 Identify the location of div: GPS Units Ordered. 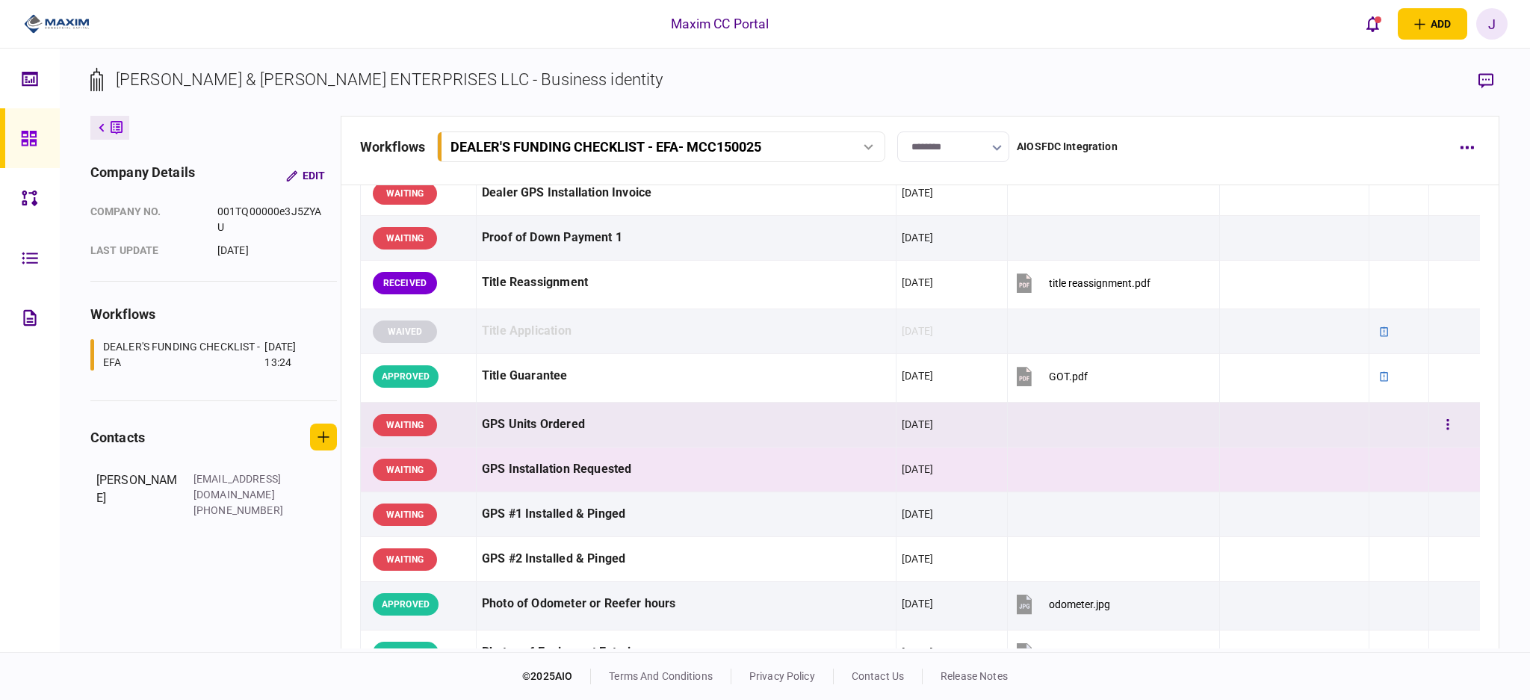
(686, 424).